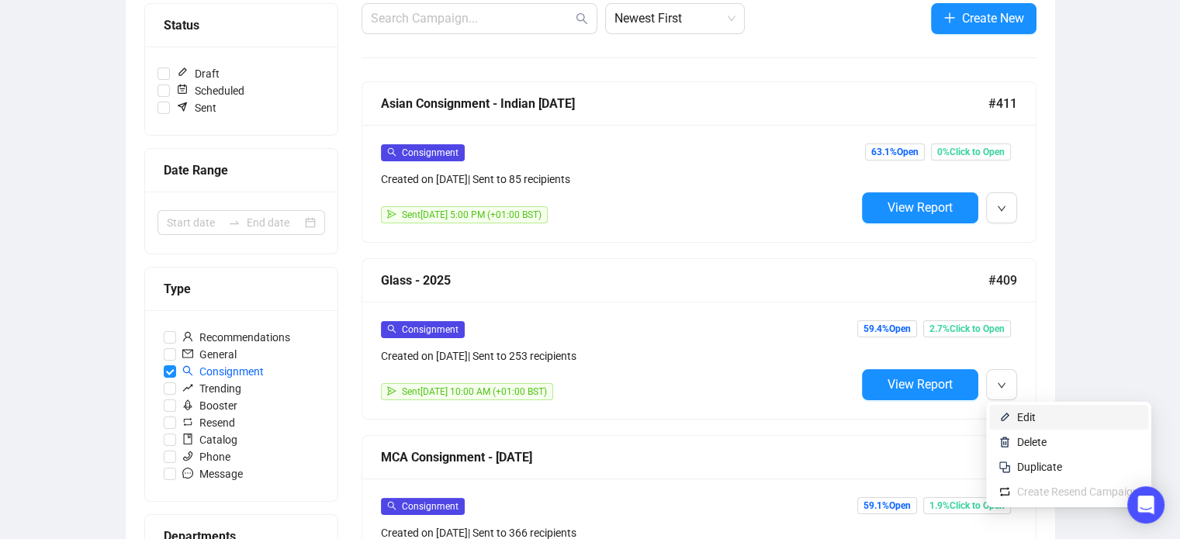 The width and height of the screenshot is (1180, 539). Describe the element at coordinates (241, 25) in the screenshot. I see `div: Status` at that location.